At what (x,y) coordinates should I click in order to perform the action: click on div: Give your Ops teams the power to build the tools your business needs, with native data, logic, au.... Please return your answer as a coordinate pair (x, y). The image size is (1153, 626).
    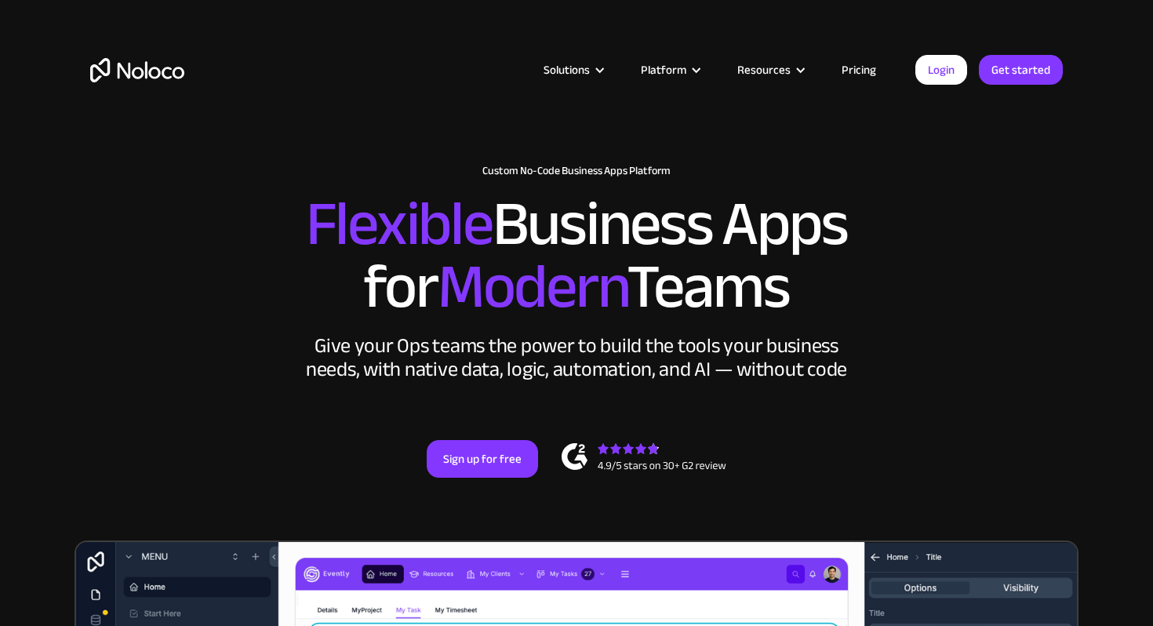
    Looking at the image, I should click on (577, 358).